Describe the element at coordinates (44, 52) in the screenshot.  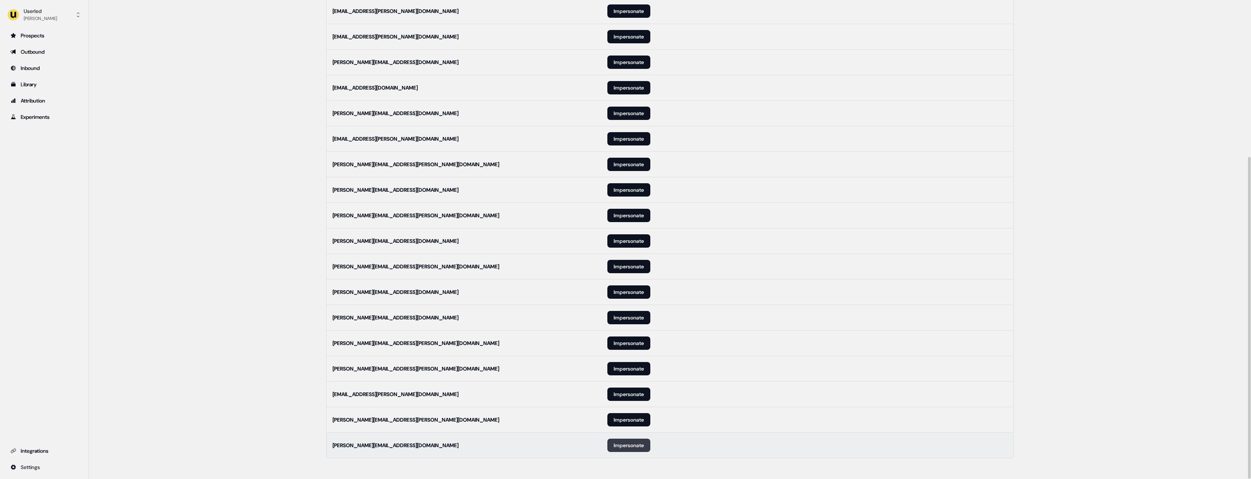
I see `a: Go to outbound experience` at that location.